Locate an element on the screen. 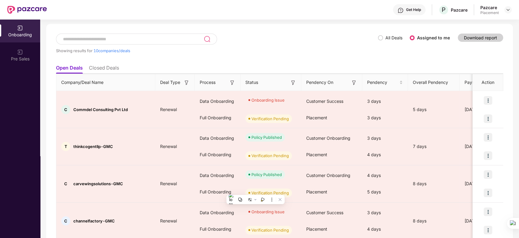 The height and width of the screenshot is (238, 519). span: Process is located at coordinates (208, 82).